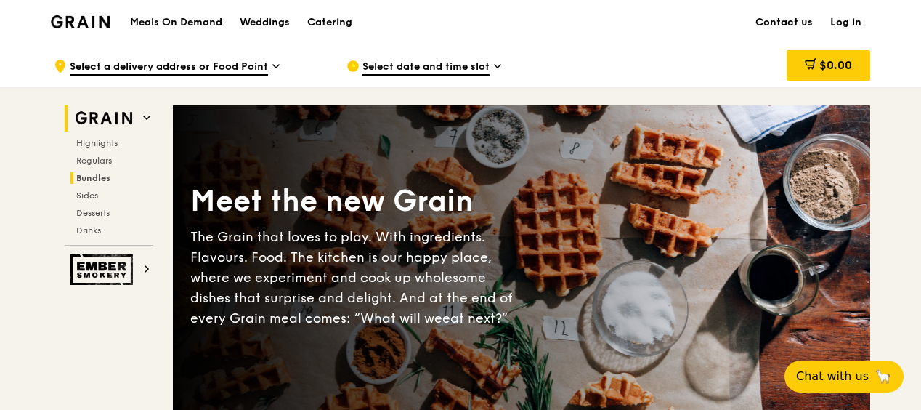 Image resolution: width=921 pixels, height=410 pixels. Describe the element at coordinates (87, 195) in the screenshot. I see `span: Sides` at that location.